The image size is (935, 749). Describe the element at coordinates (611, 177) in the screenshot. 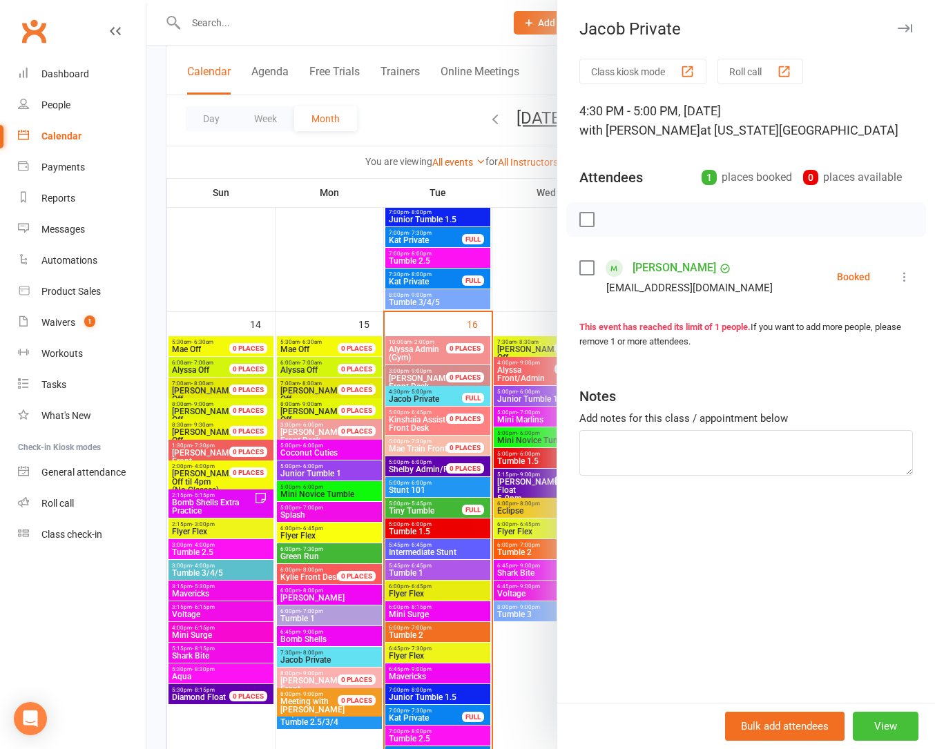

I see `div: Attendees` at that location.